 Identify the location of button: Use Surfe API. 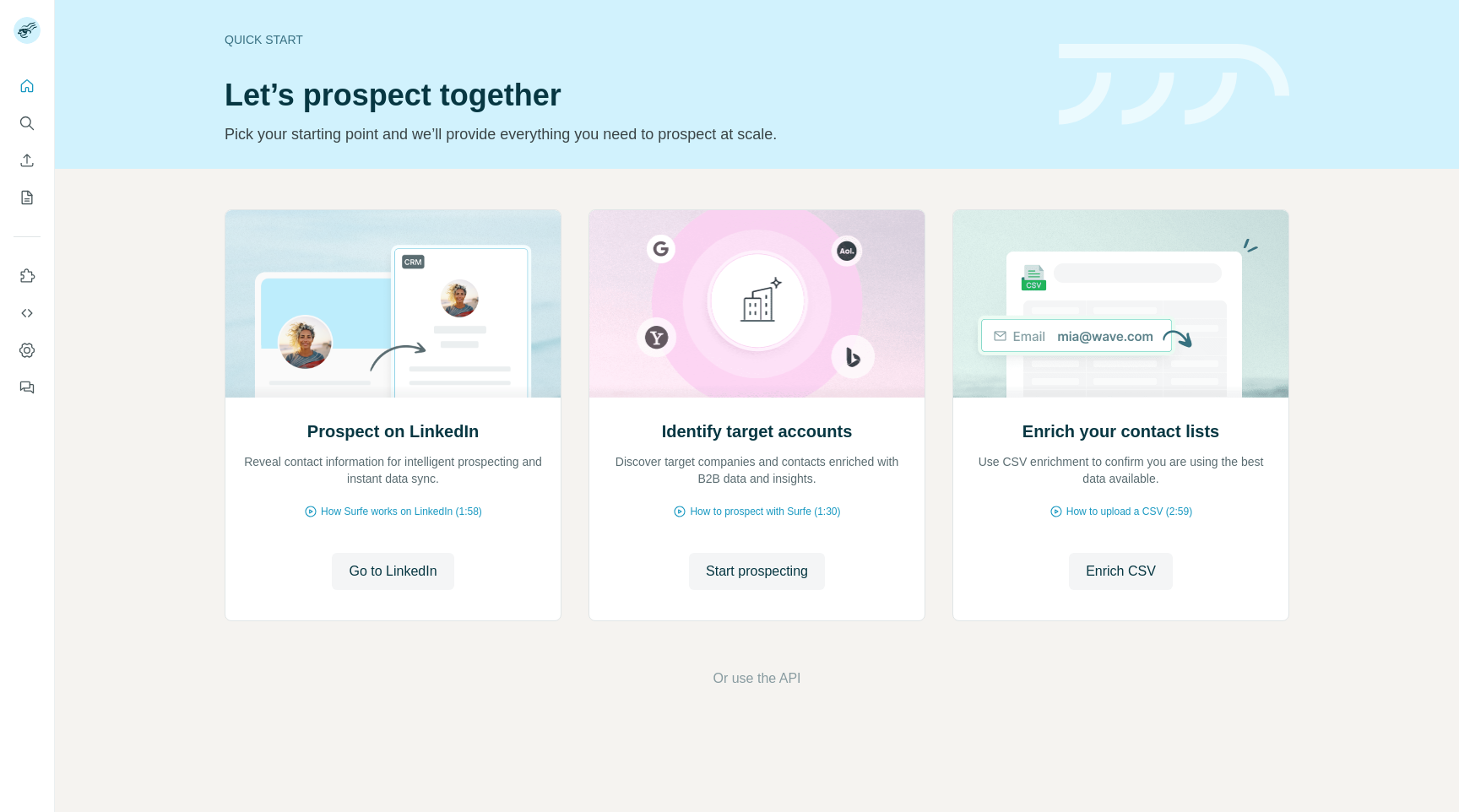
(27, 313).